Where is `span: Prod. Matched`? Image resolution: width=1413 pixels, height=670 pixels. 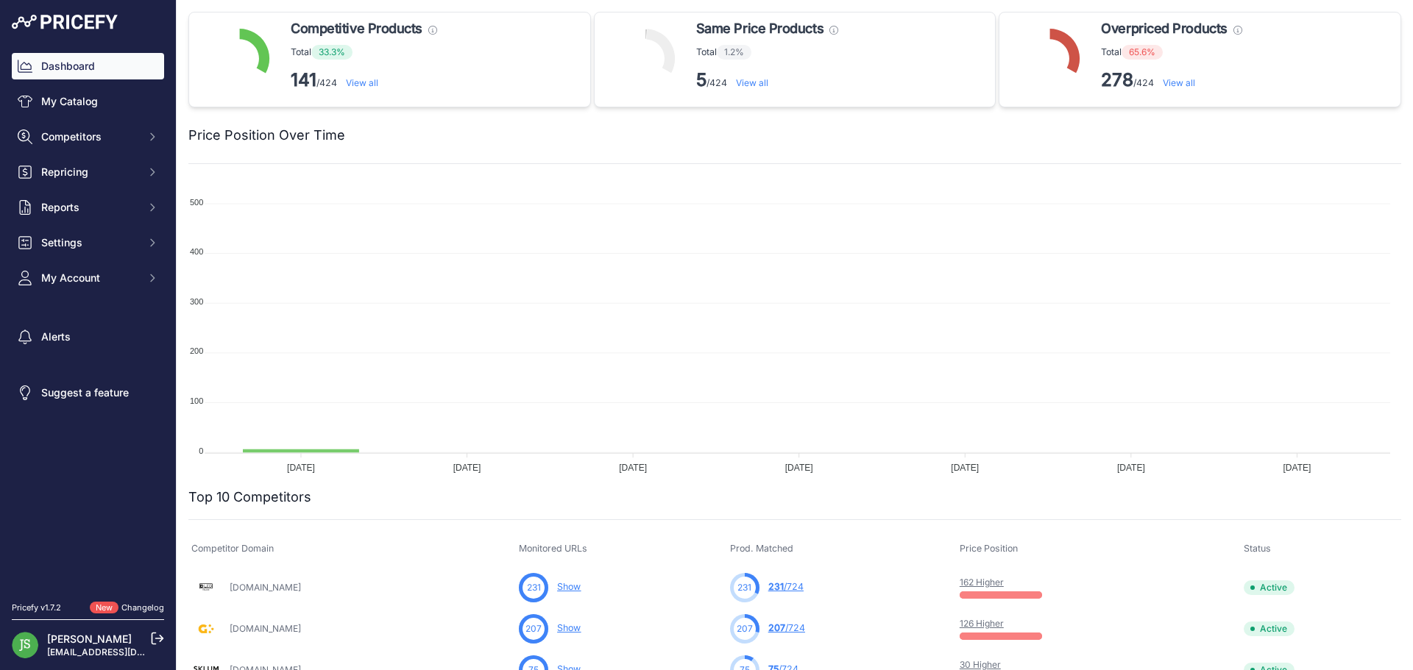
span: Prod. Matched is located at coordinates (762, 548).